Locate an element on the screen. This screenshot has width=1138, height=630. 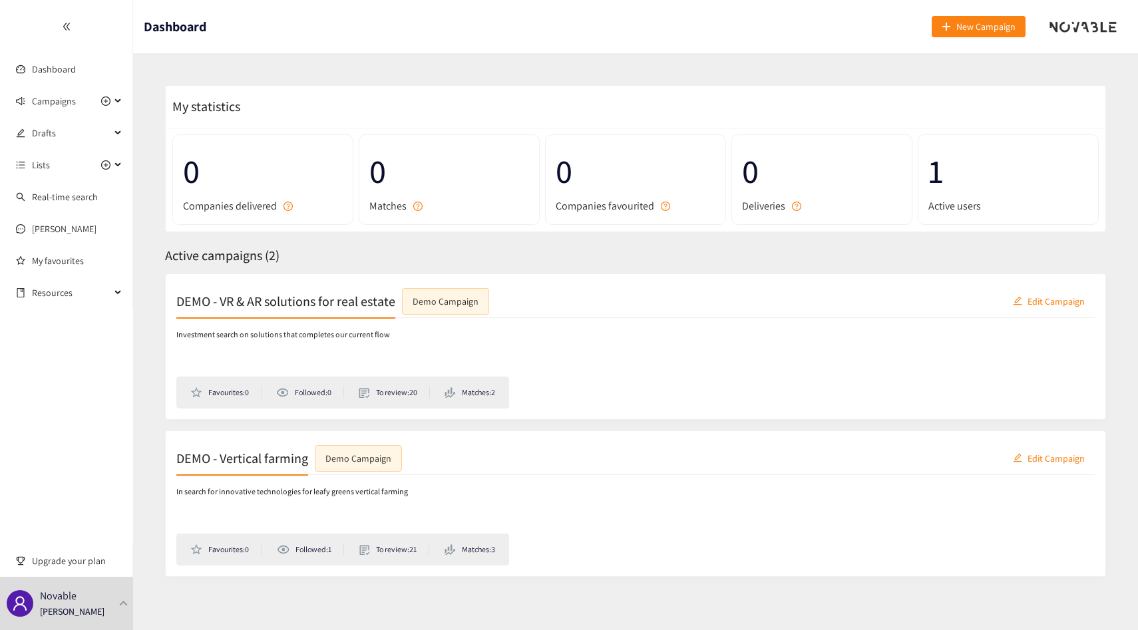
li: To review: 21 is located at coordinates (394, 550).